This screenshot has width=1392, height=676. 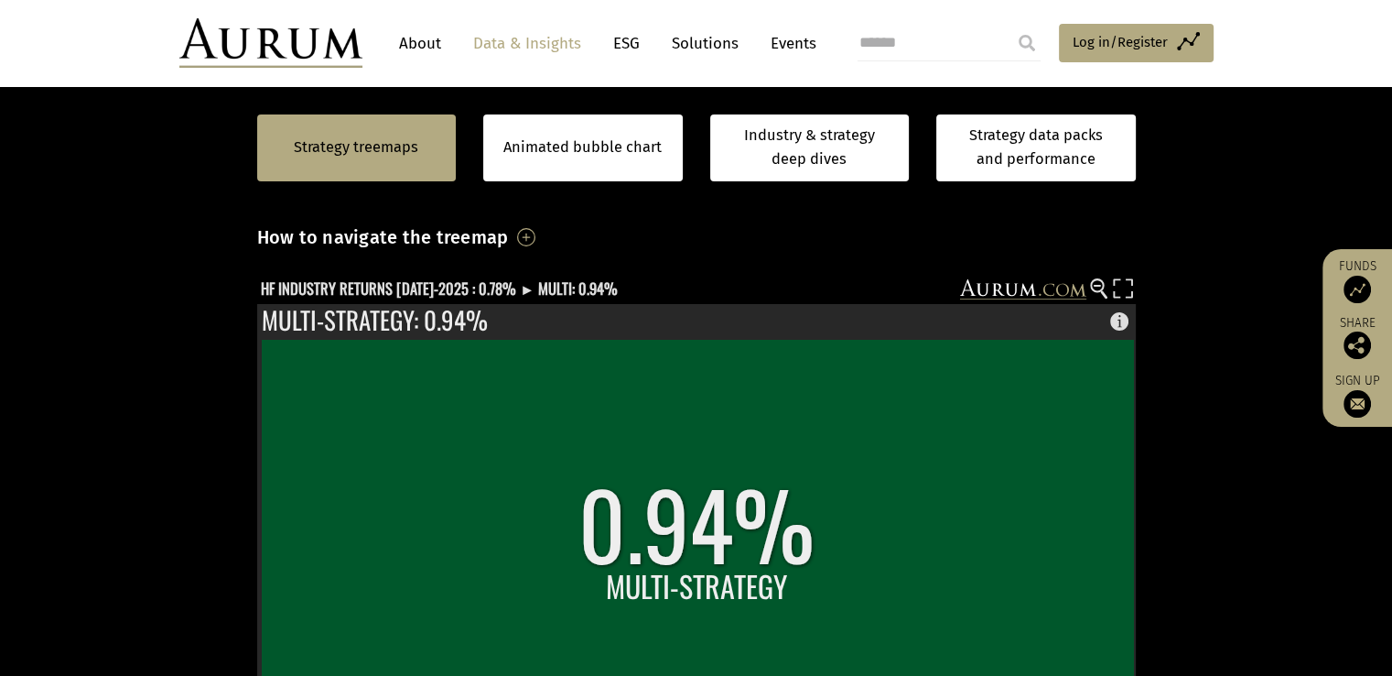 I want to click on a: Log in/Register, so click(x=1136, y=43).